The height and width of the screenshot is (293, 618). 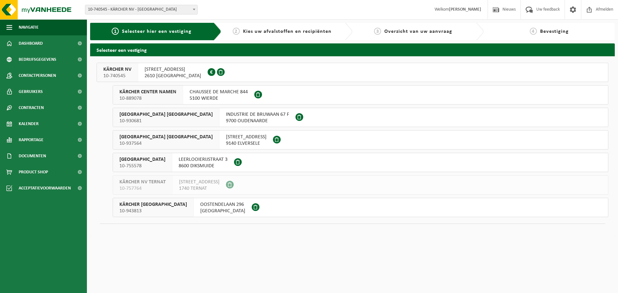 What do you see at coordinates (166, 121) in the screenshot?
I see `span: 10-930681` at bounding box center [166, 121].